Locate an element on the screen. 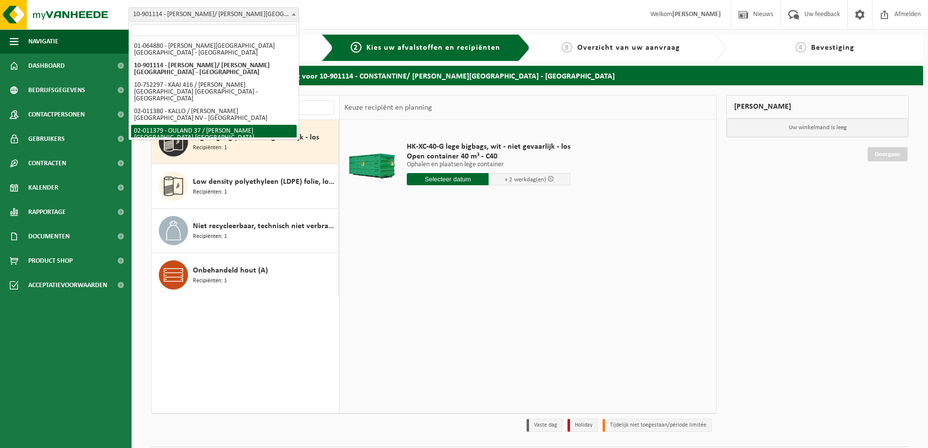 The image size is (928, 448). li: Holiday is located at coordinates (583, 425).